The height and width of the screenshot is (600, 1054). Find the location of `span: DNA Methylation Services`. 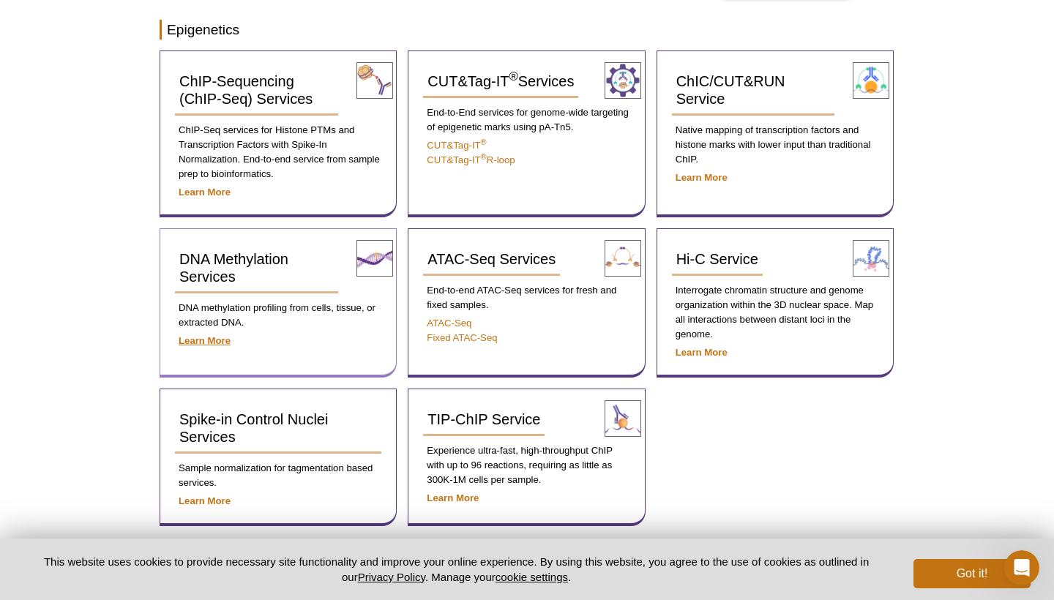

span: DNA Methylation Services is located at coordinates (234, 268).